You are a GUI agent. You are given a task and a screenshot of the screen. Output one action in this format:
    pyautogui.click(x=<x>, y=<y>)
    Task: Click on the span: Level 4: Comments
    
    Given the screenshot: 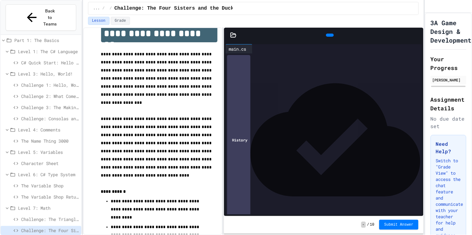 What is the action you would take?
    pyautogui.click(x=48, y=130)
    